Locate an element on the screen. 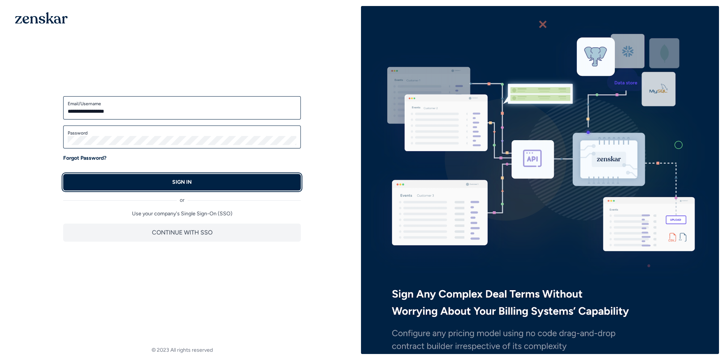  p: SIGN IN is located at coordinates (182, 182).